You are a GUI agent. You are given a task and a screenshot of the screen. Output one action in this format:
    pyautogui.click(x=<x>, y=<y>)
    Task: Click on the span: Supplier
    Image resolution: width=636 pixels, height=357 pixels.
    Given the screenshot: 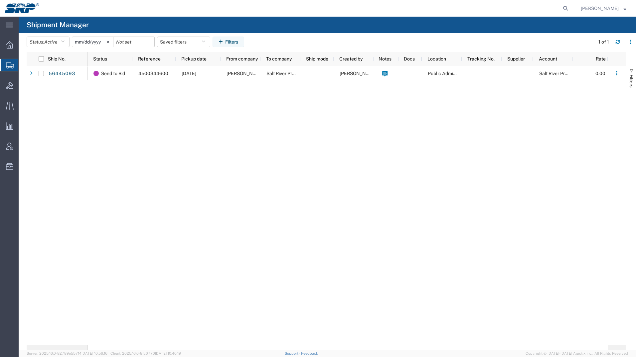 What is the action you would take?
    pyautogui.click(x=516, y=59)
    